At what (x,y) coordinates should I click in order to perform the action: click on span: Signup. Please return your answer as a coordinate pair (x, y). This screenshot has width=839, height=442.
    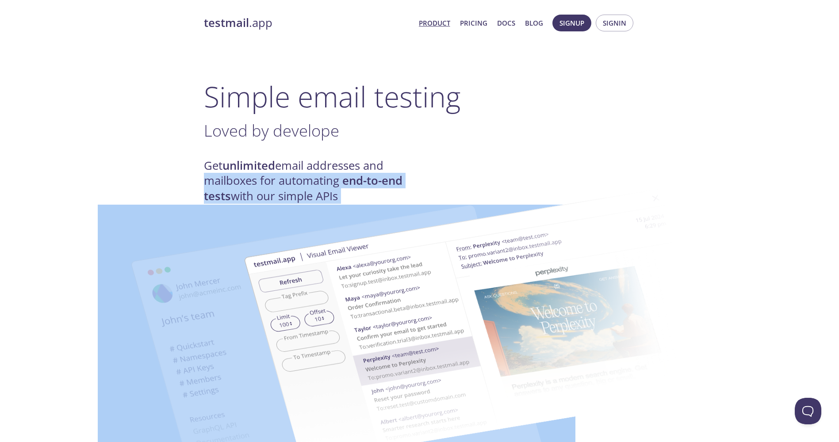
    Looking at the image, I should click on (572, 23).